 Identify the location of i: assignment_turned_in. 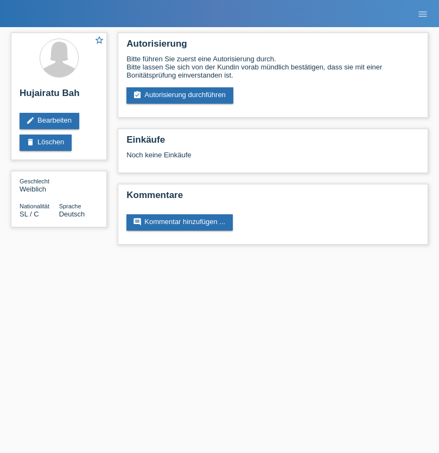
(137, 95).